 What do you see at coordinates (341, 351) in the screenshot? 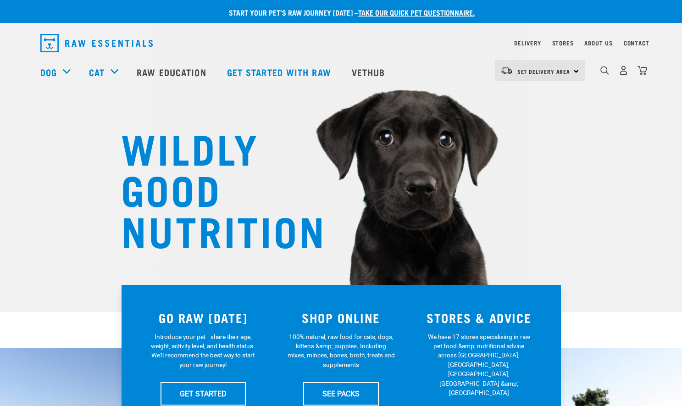
I see `p: 100% natural, raw food for cats, dogs, kittens &amp; puppies. Including mixes, minces, bones, bro...` at bounding box center [341, 351].